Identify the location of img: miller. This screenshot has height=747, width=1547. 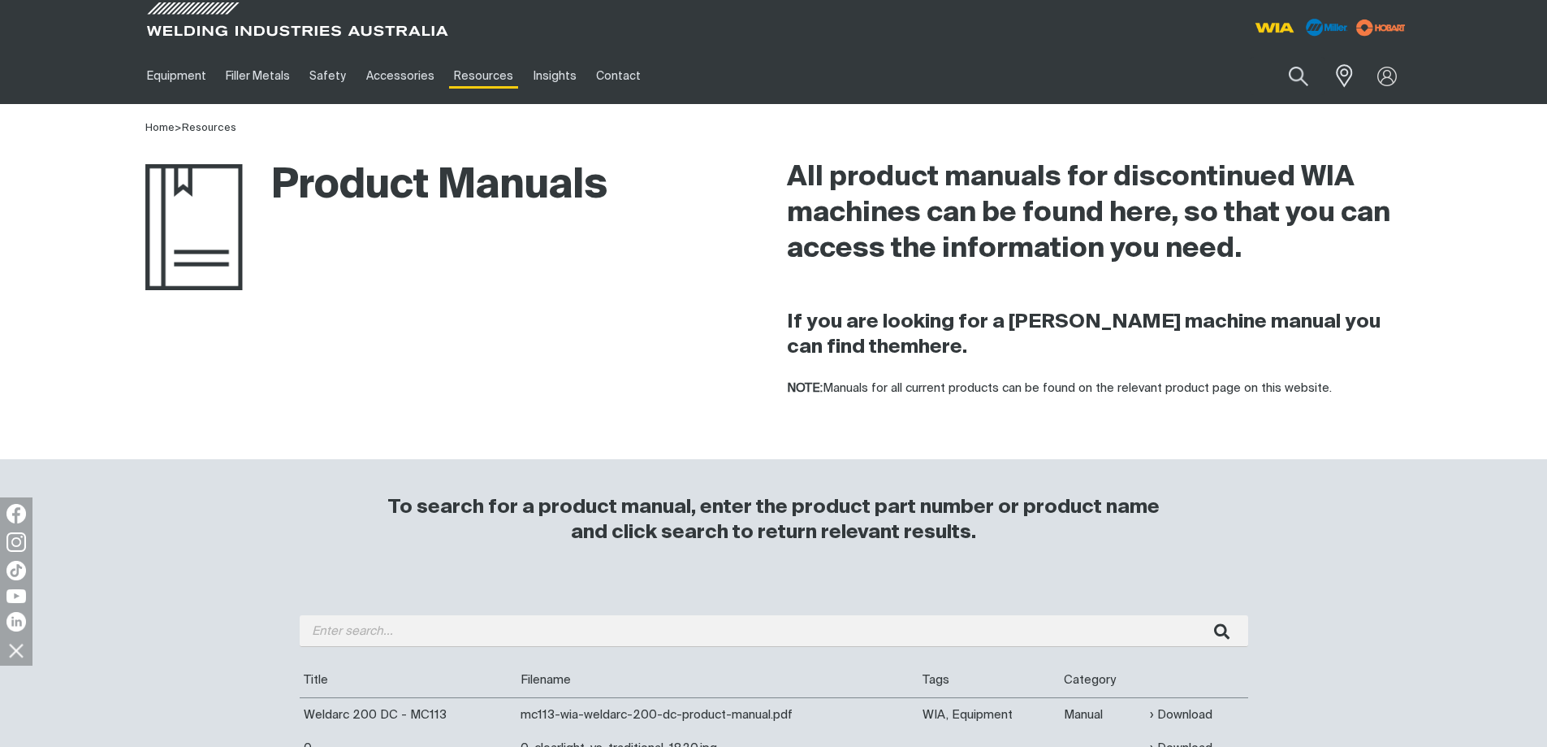
(1381, 28).